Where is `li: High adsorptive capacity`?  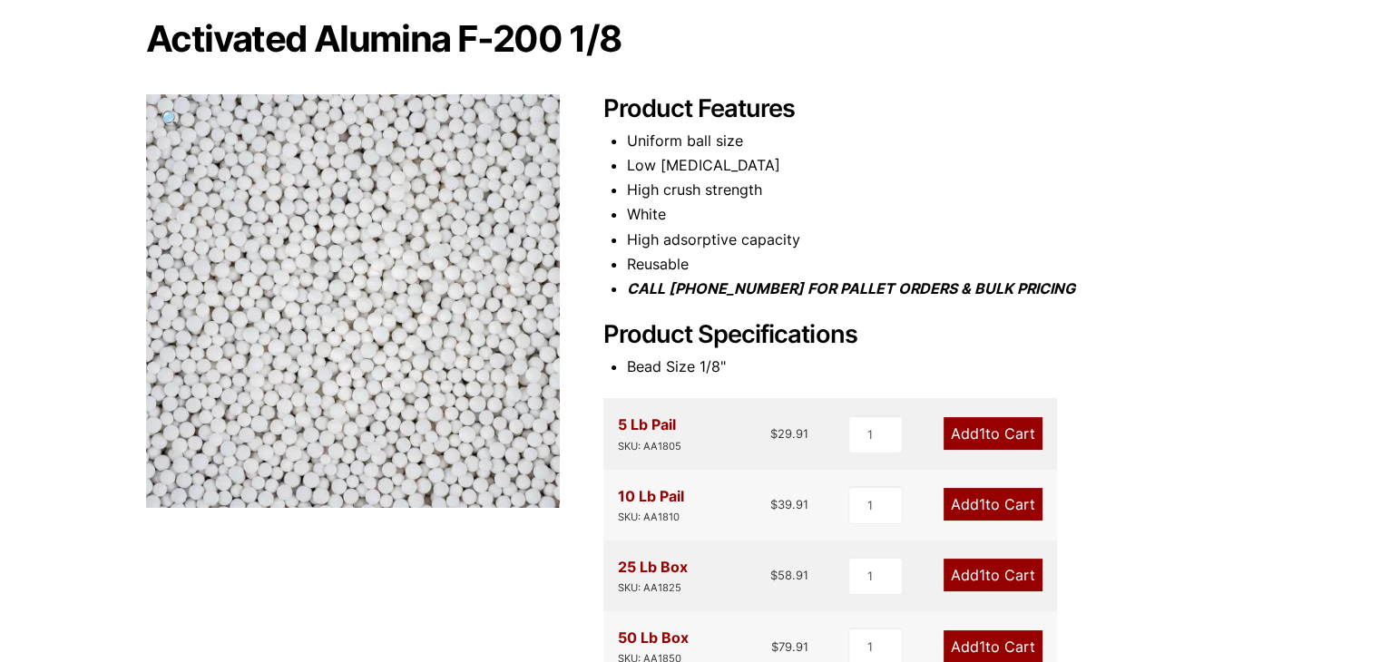 li: High adsorptive capacity is located at coordinates (931, 240).